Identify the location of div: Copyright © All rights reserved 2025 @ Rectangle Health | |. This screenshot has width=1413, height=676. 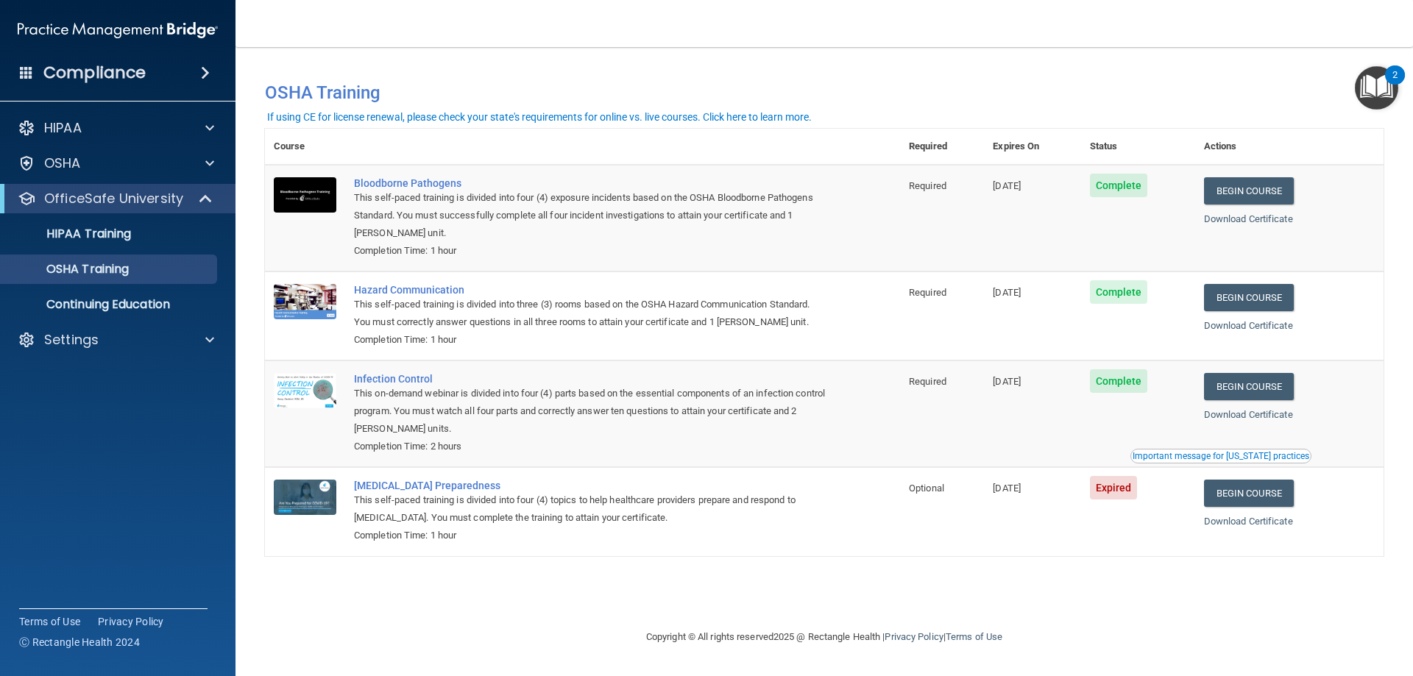
(824, 637).